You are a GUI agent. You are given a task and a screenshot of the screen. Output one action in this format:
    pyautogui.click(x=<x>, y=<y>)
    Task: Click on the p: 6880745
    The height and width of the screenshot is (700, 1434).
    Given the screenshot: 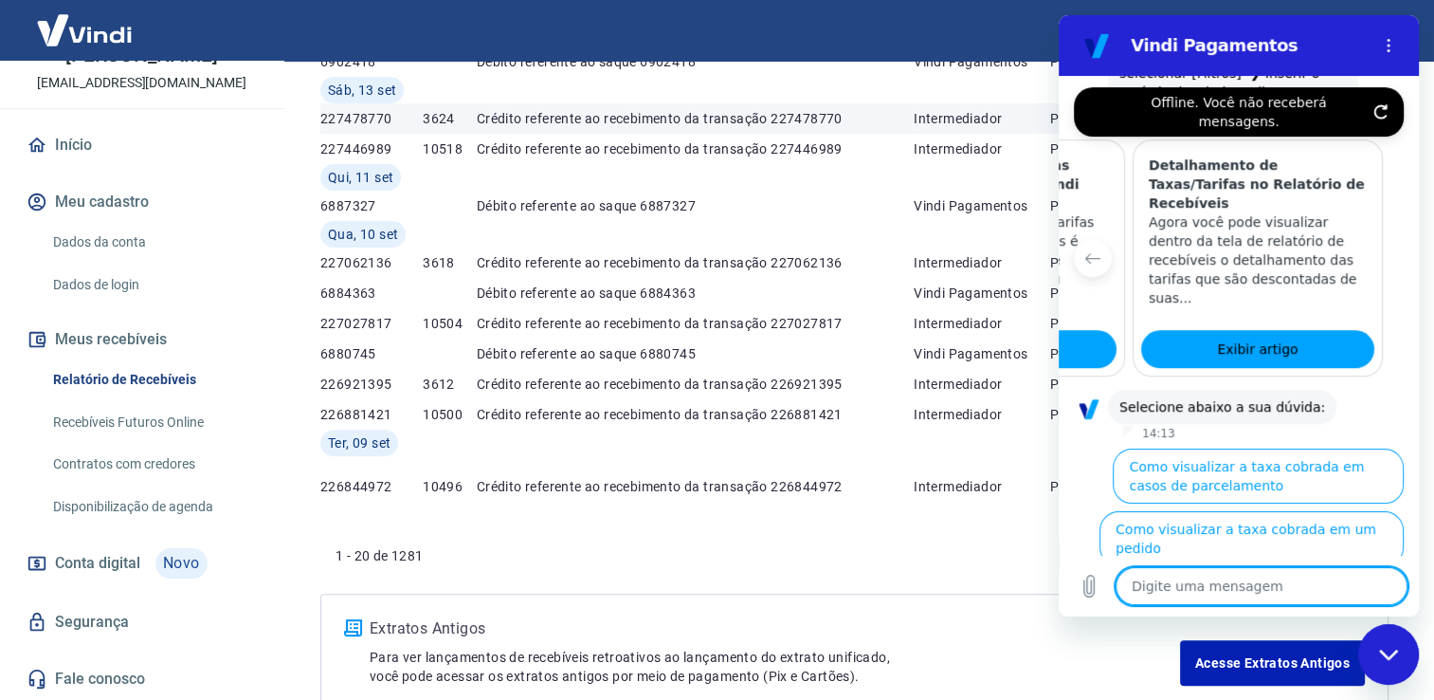 What is the action you would take?
    pyautogui.click(x=372, y=354)
    